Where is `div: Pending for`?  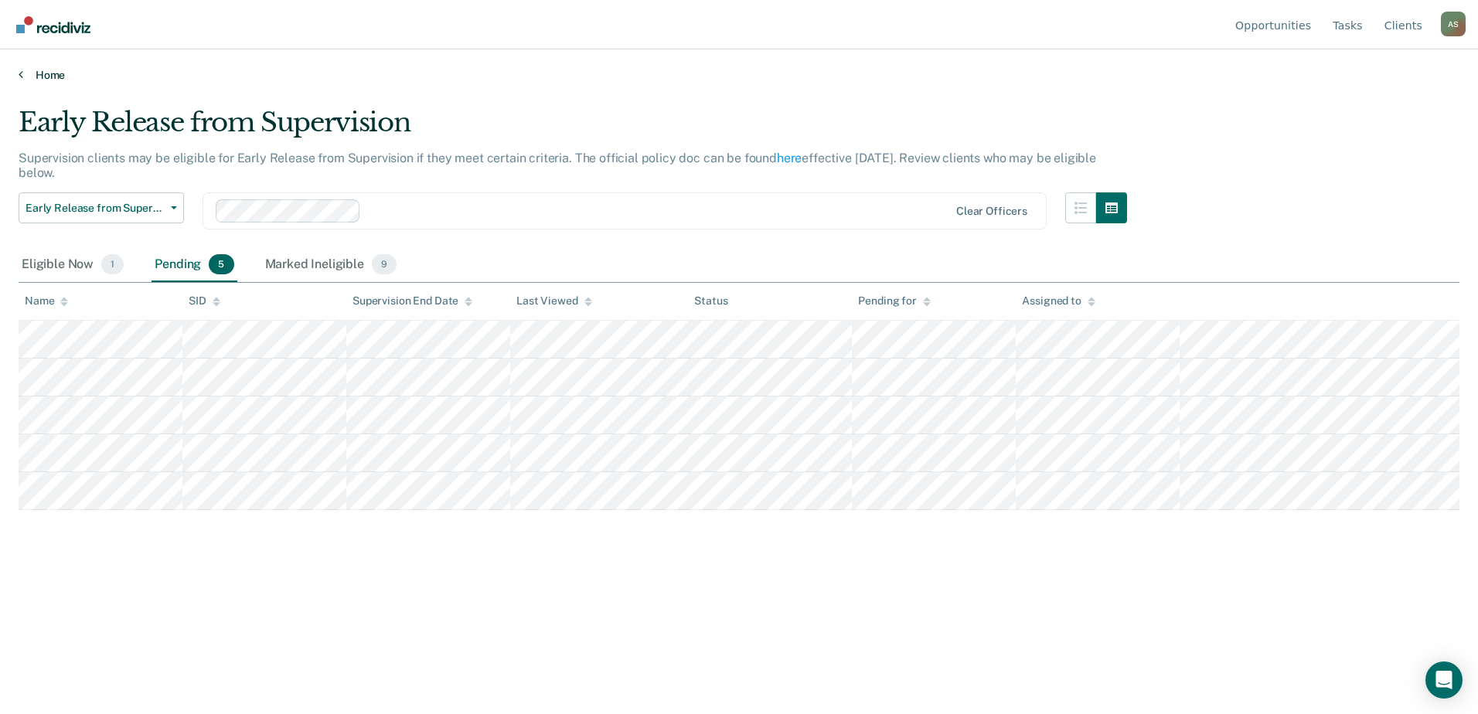
div: Pending for is located at coordinates (893, 301).